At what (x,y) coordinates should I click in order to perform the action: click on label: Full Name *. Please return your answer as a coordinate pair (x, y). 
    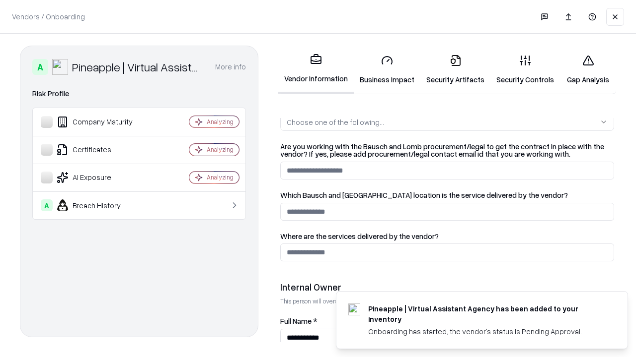
    Looking at the image, I should click on (447, 321).